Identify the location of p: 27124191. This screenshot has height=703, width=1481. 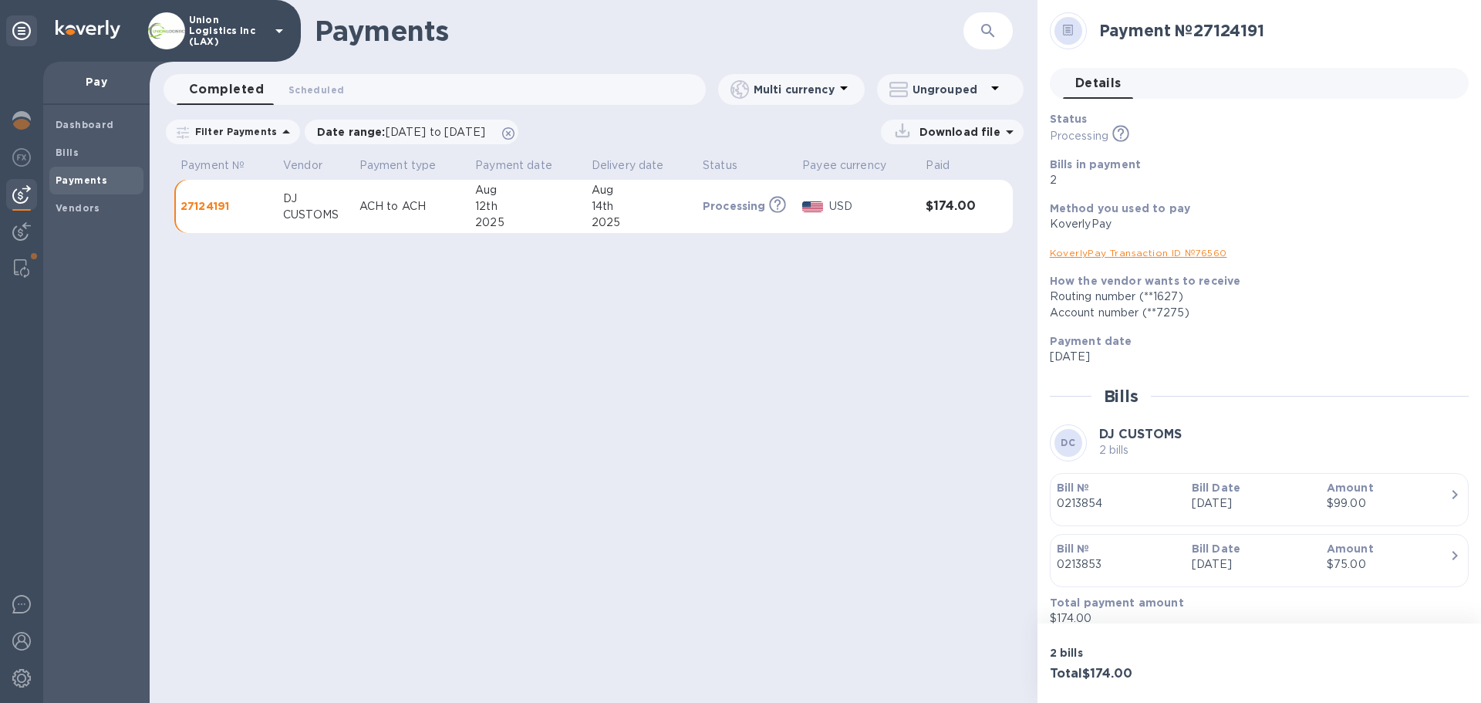
(225, 206).